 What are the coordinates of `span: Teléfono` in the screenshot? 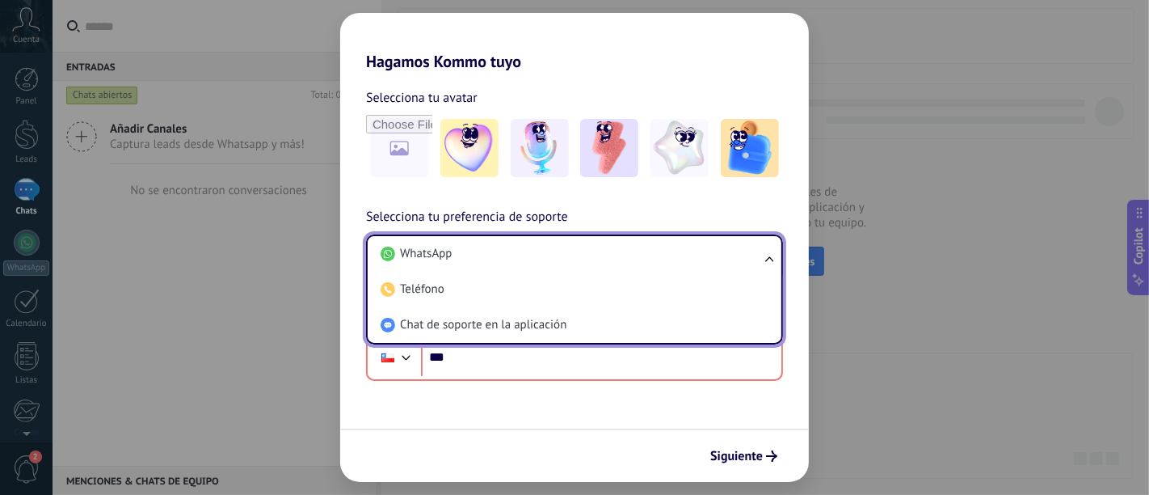 It's located at (422, 289).